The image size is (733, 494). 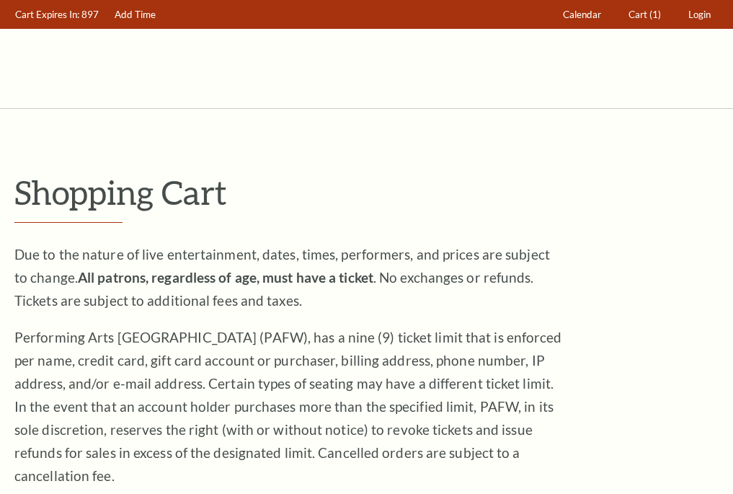 I want to click on p: Shopping Cart, so click(x=366, y=192).